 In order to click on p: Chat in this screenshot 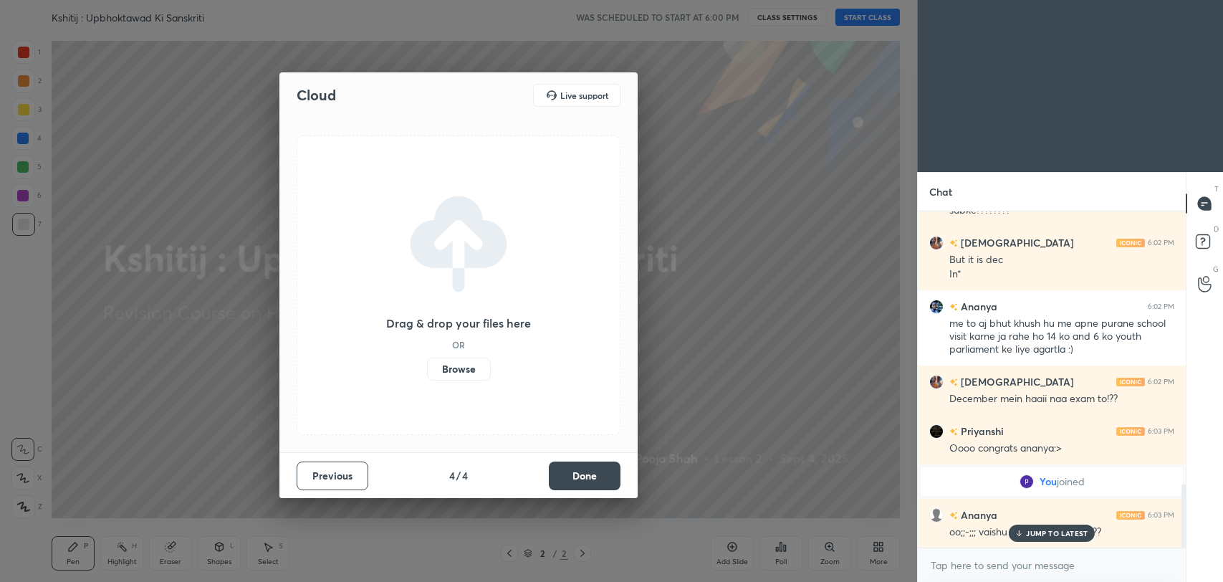, I will do `click(941, 191)`.